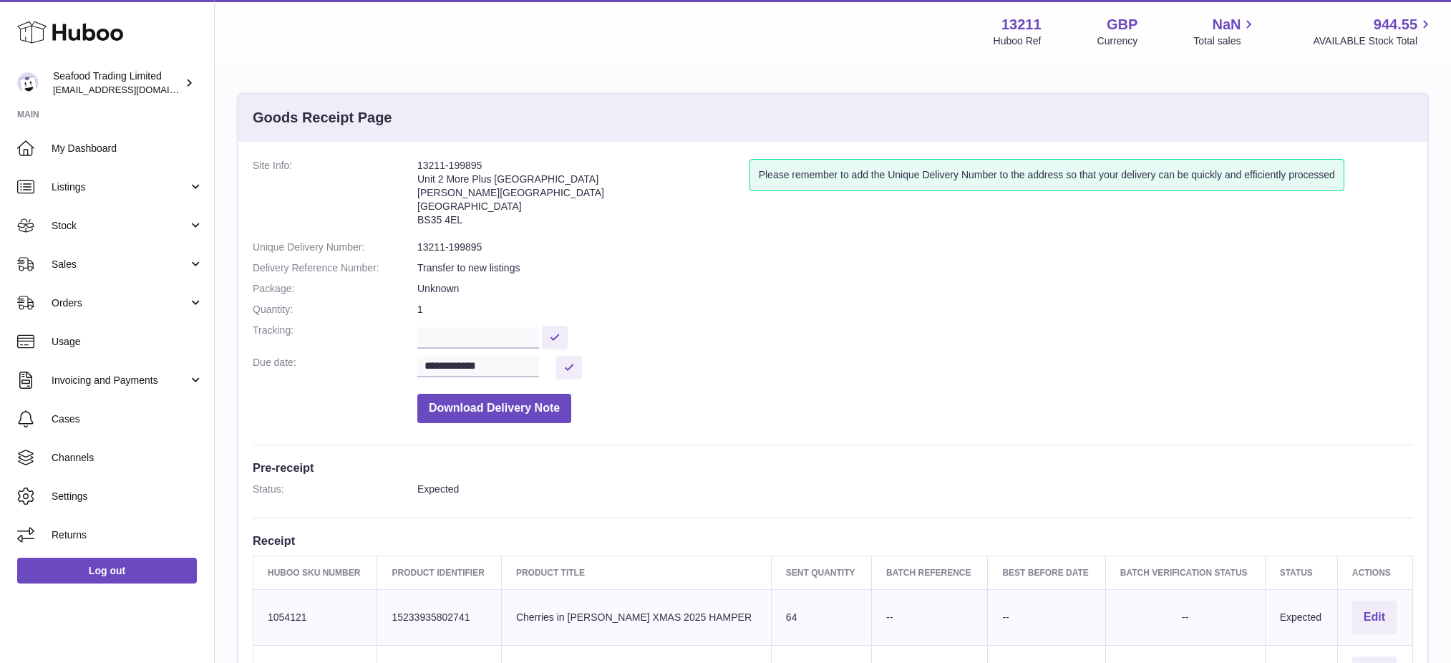 This screenshot has width=1451, height=663. Describe the element at coordinates (821, 617) in the screenshot. I see `td: 64` at that location.